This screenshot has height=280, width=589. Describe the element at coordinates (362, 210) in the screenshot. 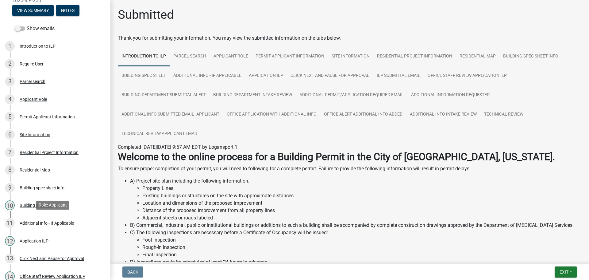

I see `li: Distance of the proposed improvement from all property lines` at that location.